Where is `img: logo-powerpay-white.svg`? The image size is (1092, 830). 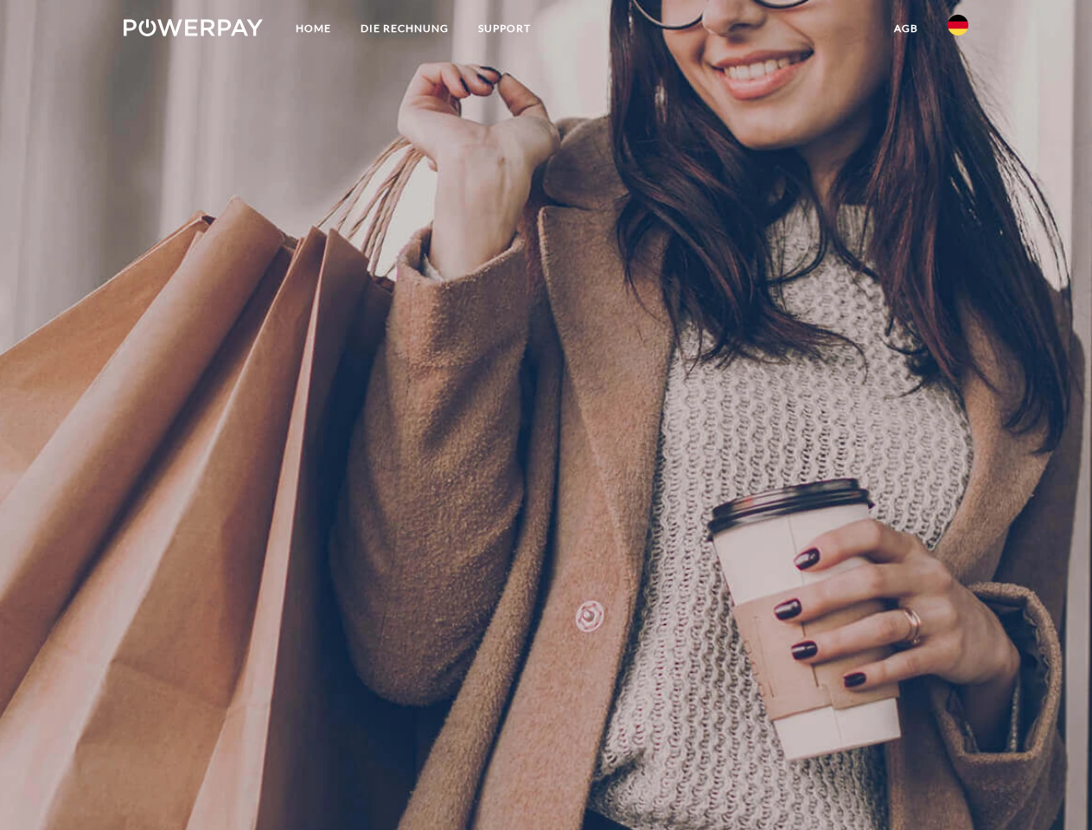 img: logo-powerpay-white.svg is located at coordinates (193, 28).